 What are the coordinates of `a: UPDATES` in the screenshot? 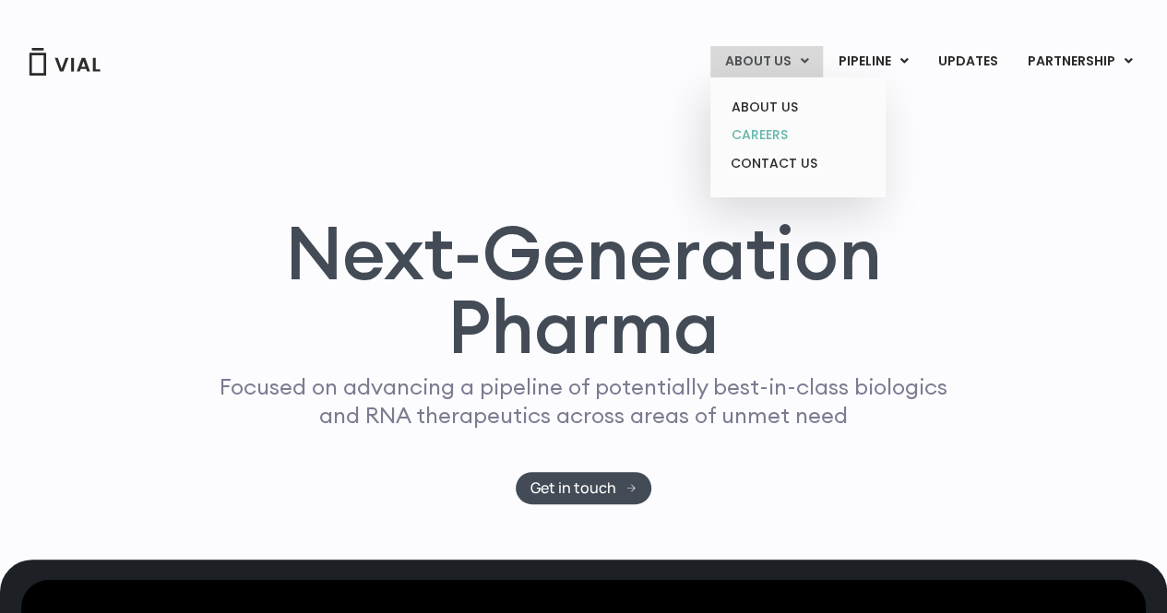 It's located at (967, 62).